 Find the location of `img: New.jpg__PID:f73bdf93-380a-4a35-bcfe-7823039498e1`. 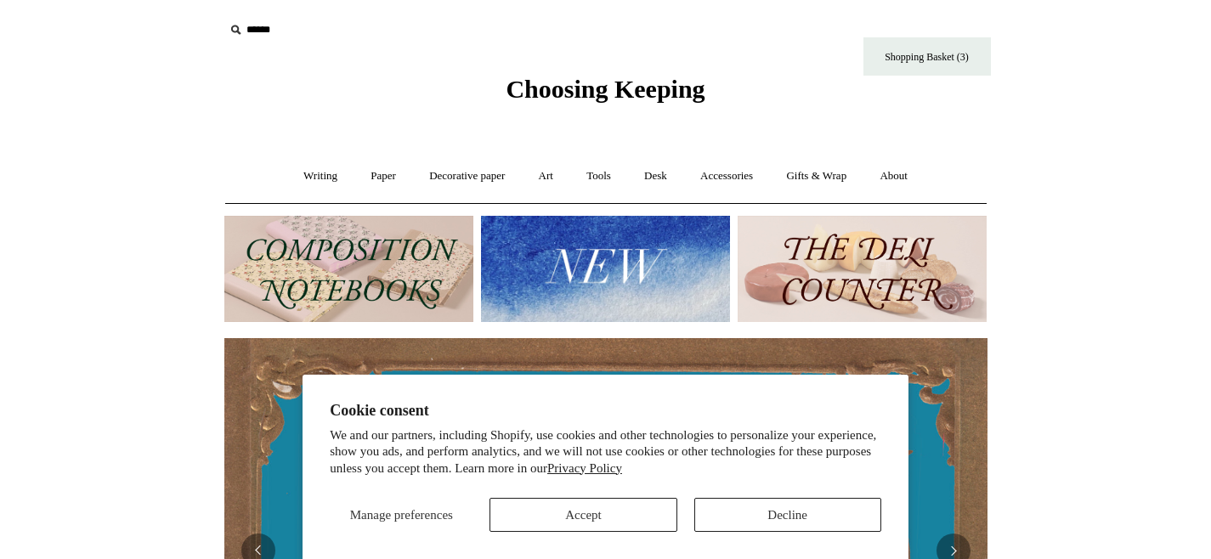

img: New.jpg__PID:f73bdf93-380a-4a35-bcfe-7823039498e1 is located at coordinates (605, 269).